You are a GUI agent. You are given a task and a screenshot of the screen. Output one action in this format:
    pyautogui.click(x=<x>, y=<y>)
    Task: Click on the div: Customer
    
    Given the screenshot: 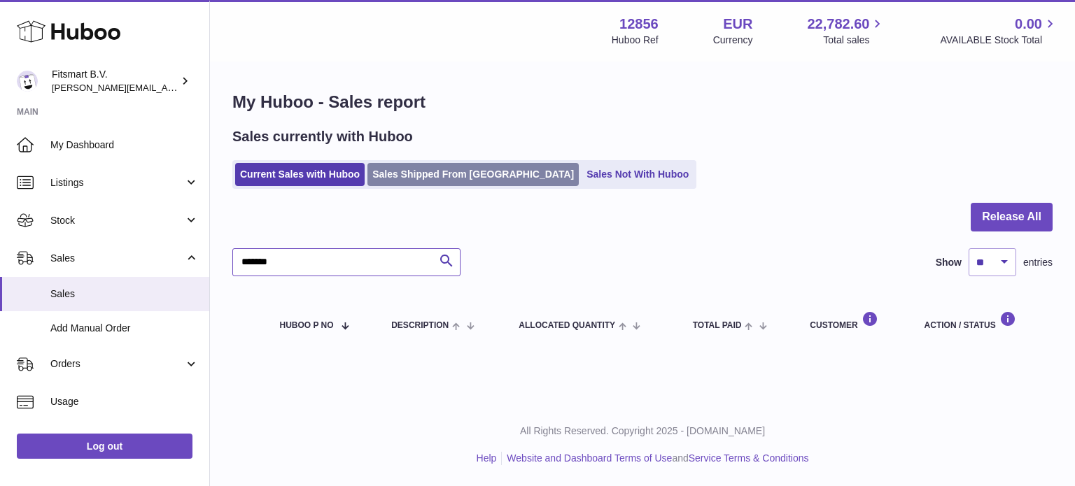 What is the action you would take?
    pyautogui.click(x=852, y=321)
    